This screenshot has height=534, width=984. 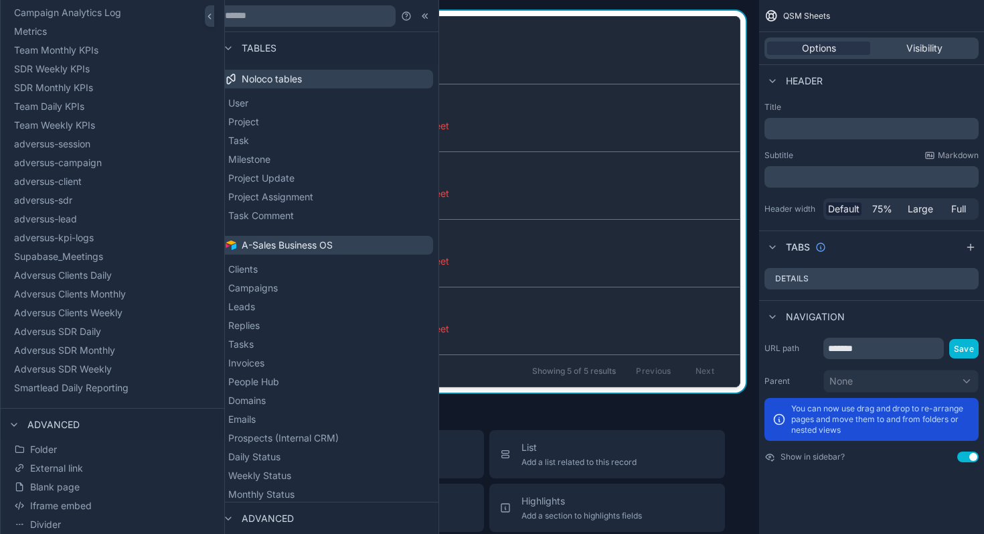 I want to click on span: Replies, so click(x=244, y=325).